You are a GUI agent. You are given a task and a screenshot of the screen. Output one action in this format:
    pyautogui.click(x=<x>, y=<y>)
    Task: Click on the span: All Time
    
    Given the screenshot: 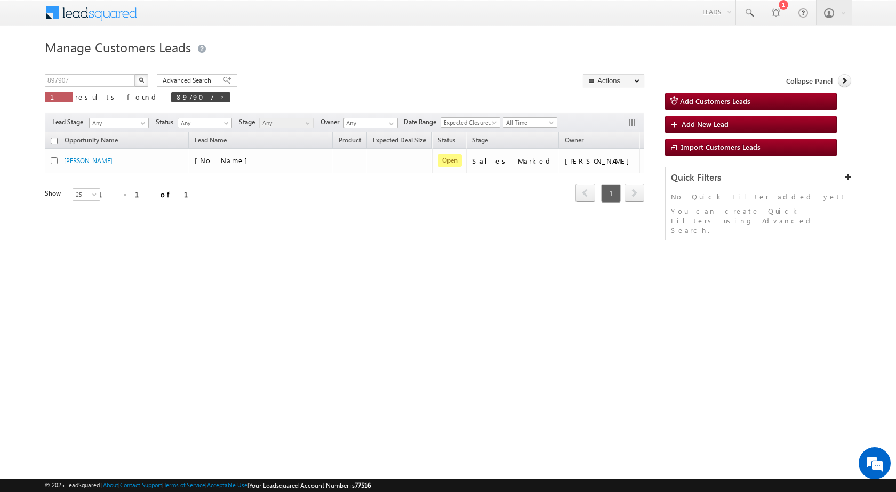 What is the action you would take?
    pyautogui.click(x=529, y=123)
    